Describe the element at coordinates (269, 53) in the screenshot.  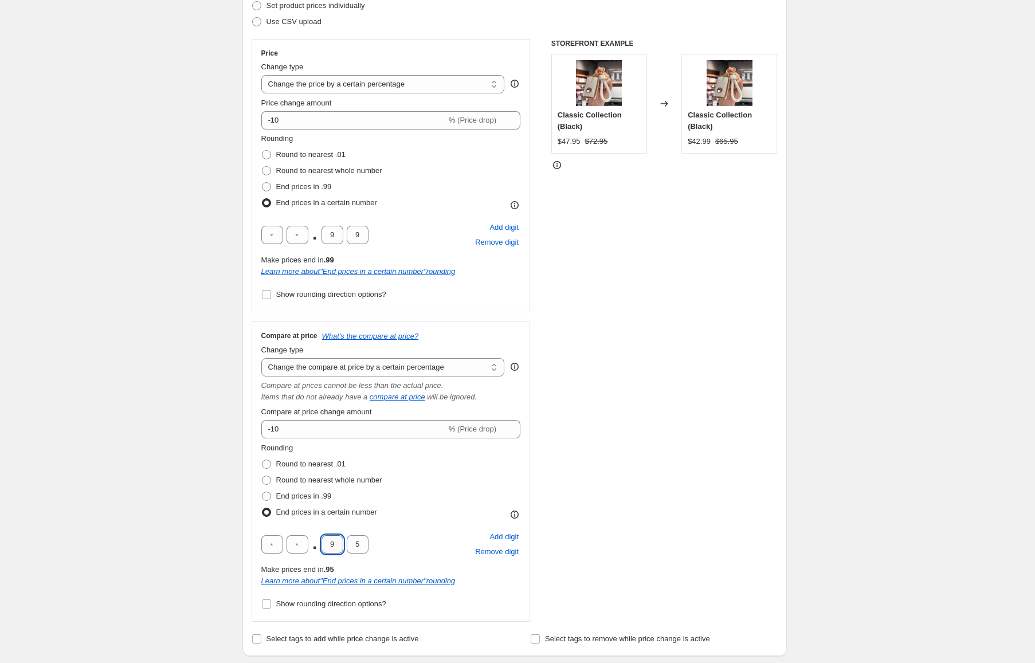
I see `h3: Price` at that location.